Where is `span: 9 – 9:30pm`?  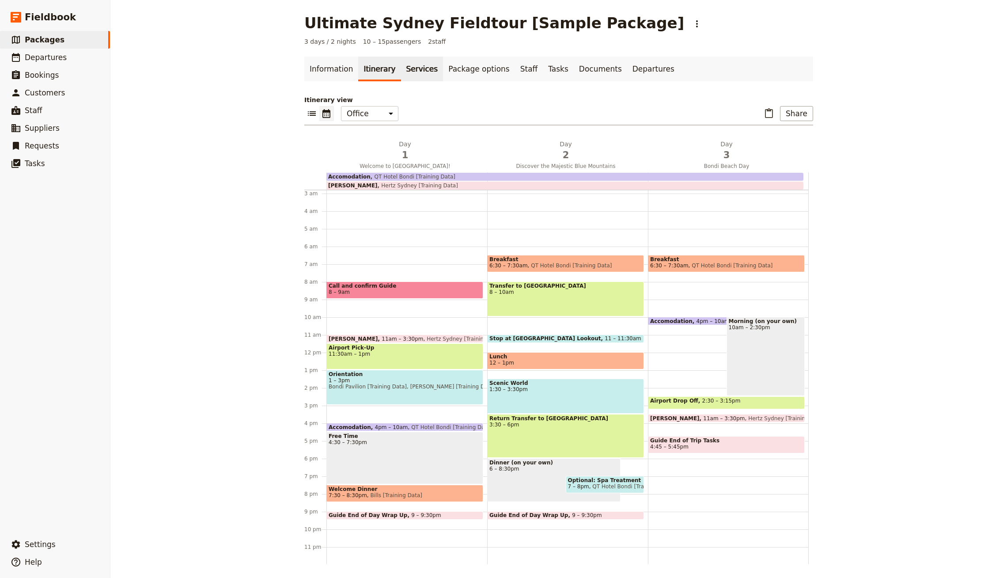
span: 9 – 9:30pm is located at coordinates (426, 515).